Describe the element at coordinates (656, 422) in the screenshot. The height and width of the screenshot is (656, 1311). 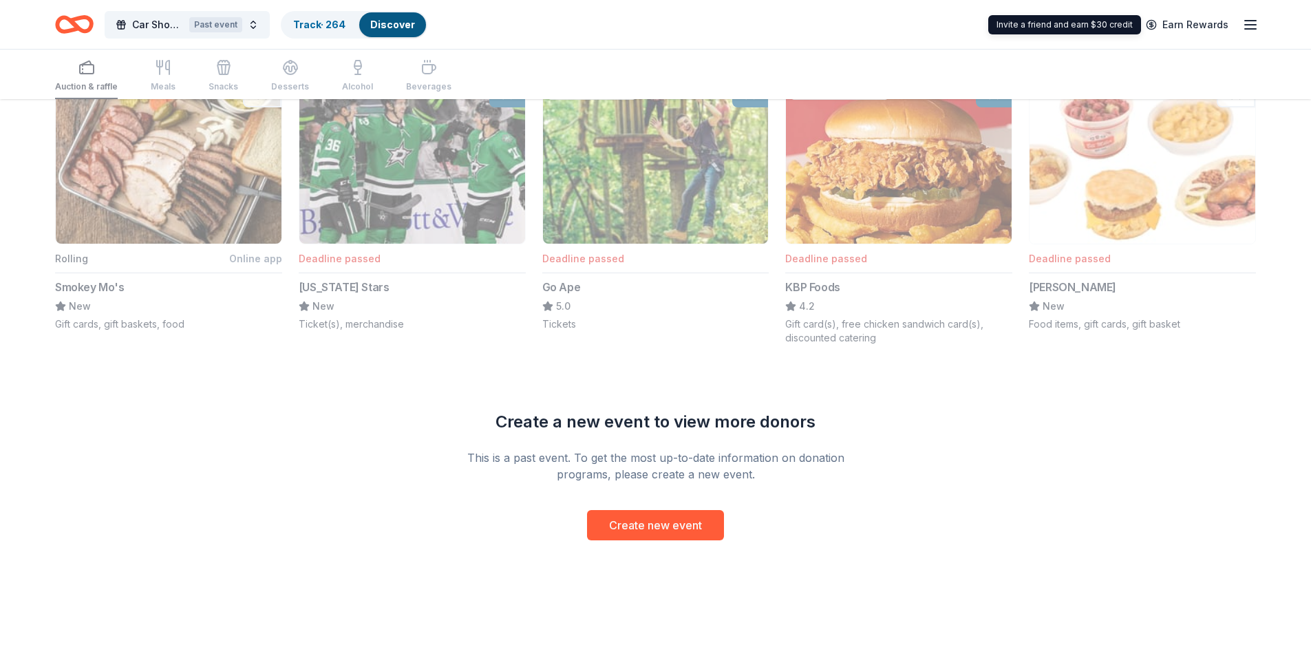
I see `div: Create a new event to view more donors` at that location.